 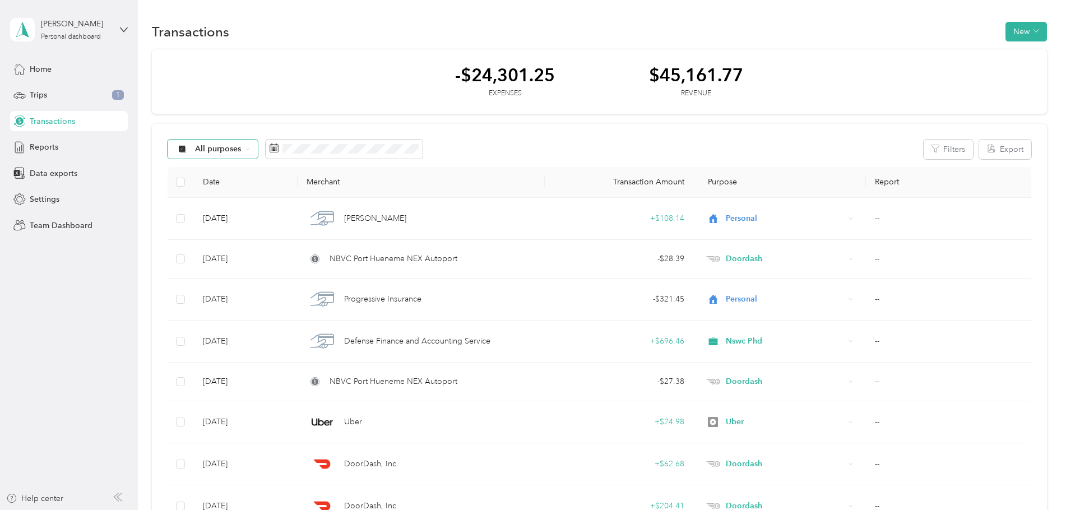 What do you see at coordinates (35, 498) in the screenshot?
I see `button: Help center` at bounding box center [35, 498].